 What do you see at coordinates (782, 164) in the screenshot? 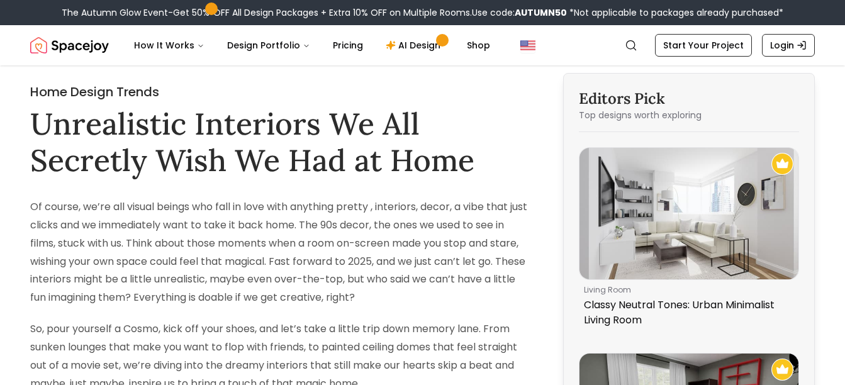
I see `img: Recommended Spacejoy Design - Classy Neutral Tones: Urban Minimalist Living Room` at bounding box center [782, 164].